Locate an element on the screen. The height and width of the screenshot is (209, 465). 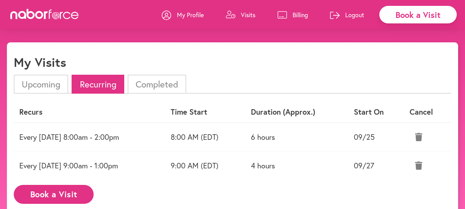
th: Time Start is located at coordinates (205, 112).